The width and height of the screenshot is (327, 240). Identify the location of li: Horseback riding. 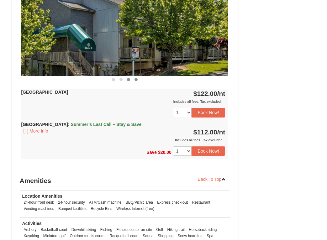
(203, 230).